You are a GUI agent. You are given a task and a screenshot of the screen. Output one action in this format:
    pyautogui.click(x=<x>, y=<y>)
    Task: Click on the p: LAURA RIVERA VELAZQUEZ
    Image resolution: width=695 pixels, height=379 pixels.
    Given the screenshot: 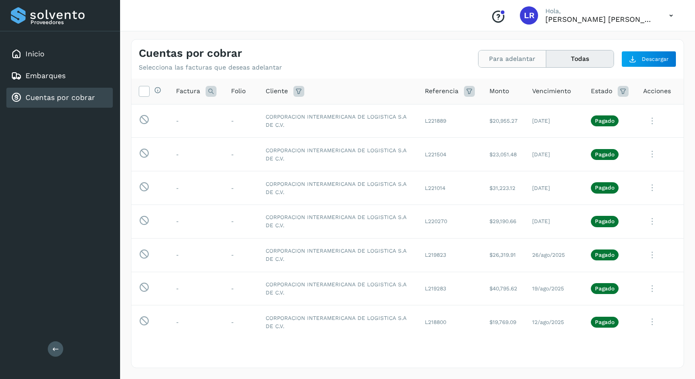 What is the action you would take?
    pyautogui.click(x=600, y=19)
    